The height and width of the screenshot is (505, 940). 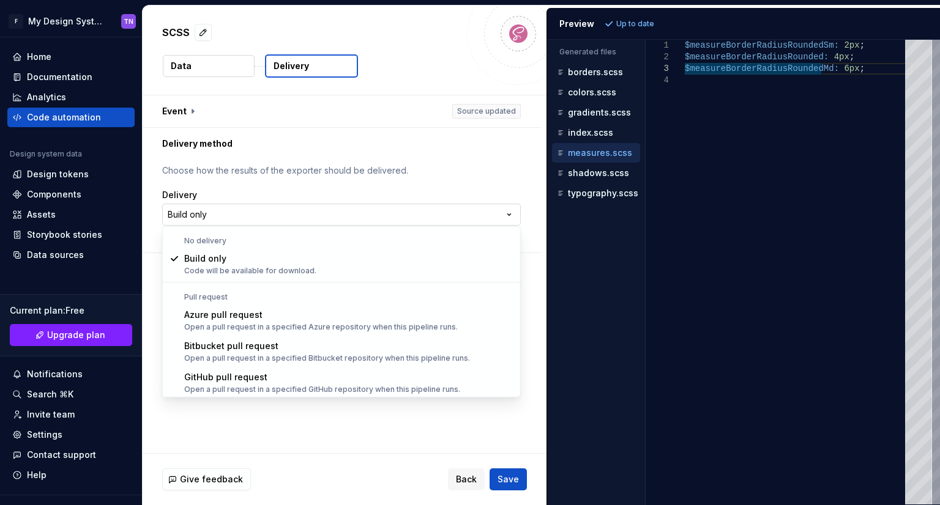 What do you see at coordinates (321, 327) in the screenshot?
I see `div: Open a pull request in a specified Azure repository when this pipeline runs.` at bounding box center [321, 327].